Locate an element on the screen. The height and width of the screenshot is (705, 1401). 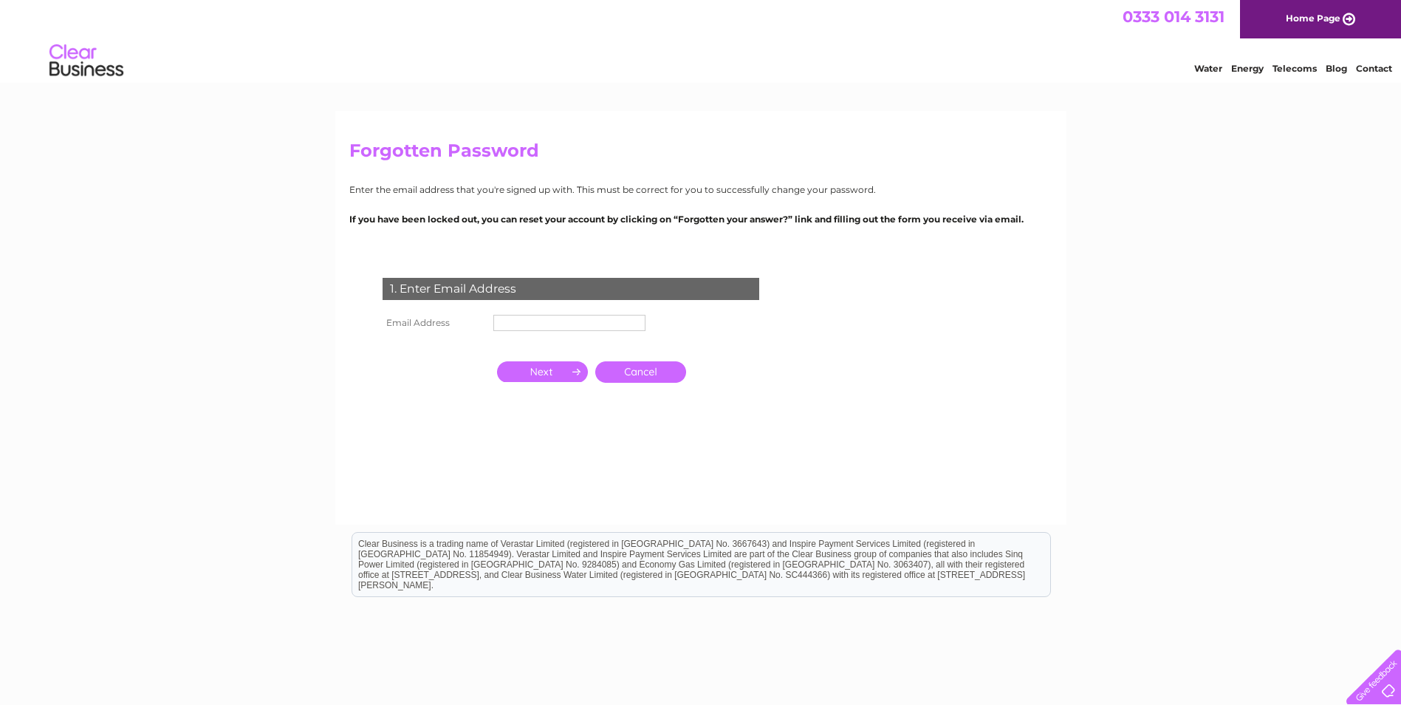
a: Blog is located at coordinates (1336, 68).